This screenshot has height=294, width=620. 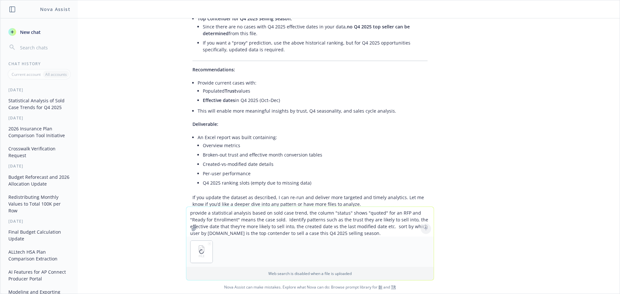 I want to click on span: Trust, so click(x=231, y=91).